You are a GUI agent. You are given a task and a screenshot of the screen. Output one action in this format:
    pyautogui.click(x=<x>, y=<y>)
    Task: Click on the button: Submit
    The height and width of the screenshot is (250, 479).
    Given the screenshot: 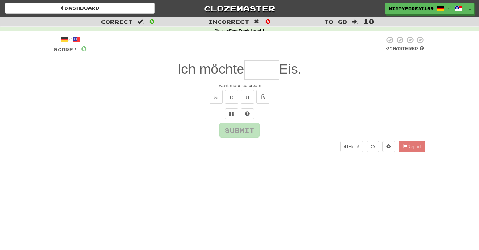 What is the action you would take?
    pyautogui.click(x=239, y=130)
    